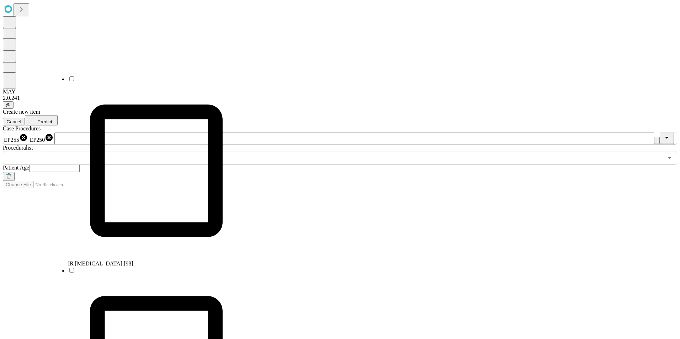 The image size is (680, 339). Describe the element at coordinates (16, 138) in the screenshot. I see `div: EP255` at that location.